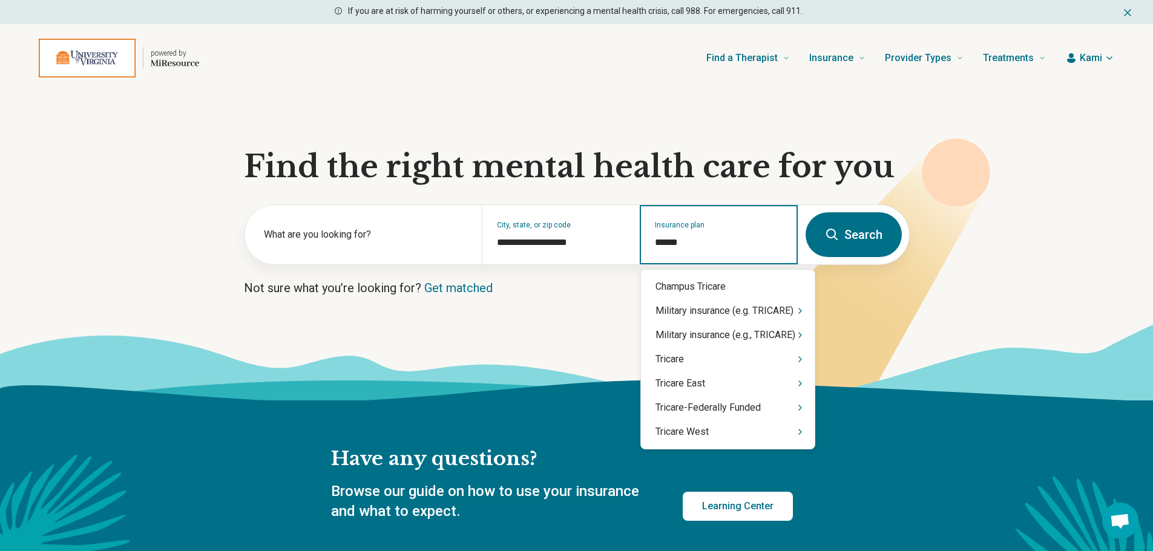 The image size is (1153, 551). I want to click on div: Military insurance (e.g., TRICARE), so click(727, 335).